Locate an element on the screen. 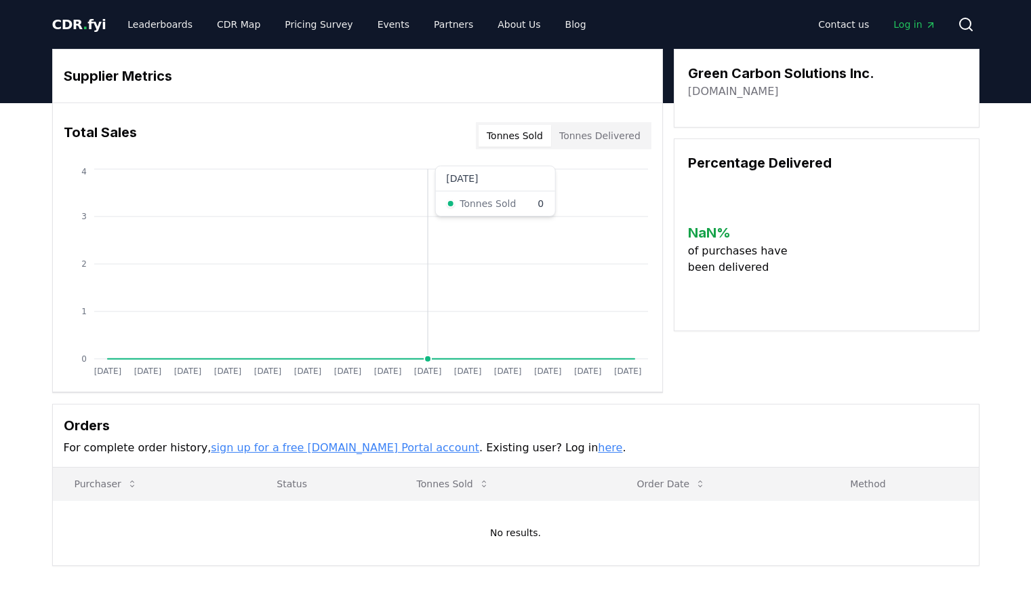  a: About Us is located at coordinates (519, 24).